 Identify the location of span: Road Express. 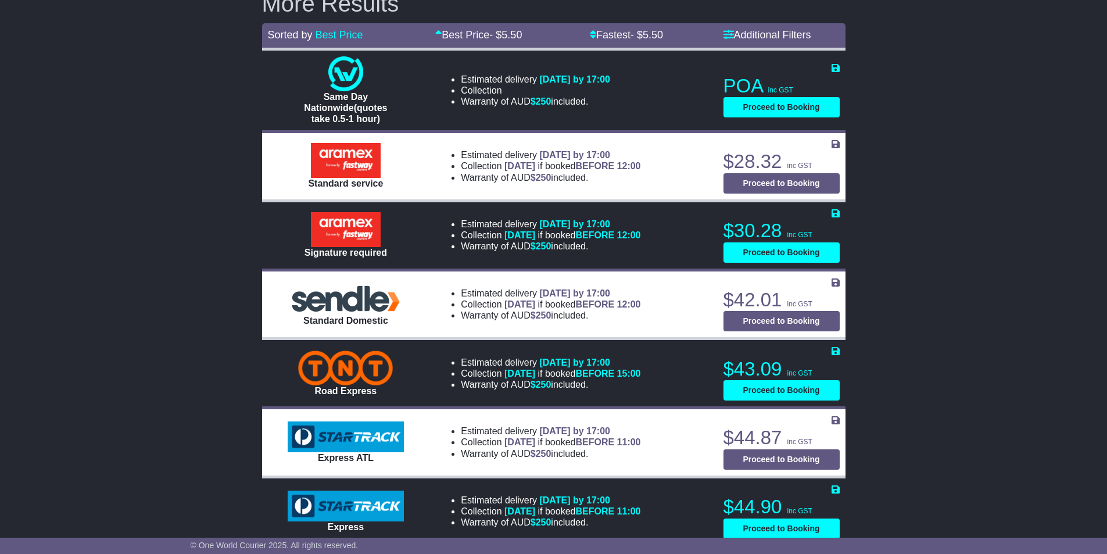
(346, 390).